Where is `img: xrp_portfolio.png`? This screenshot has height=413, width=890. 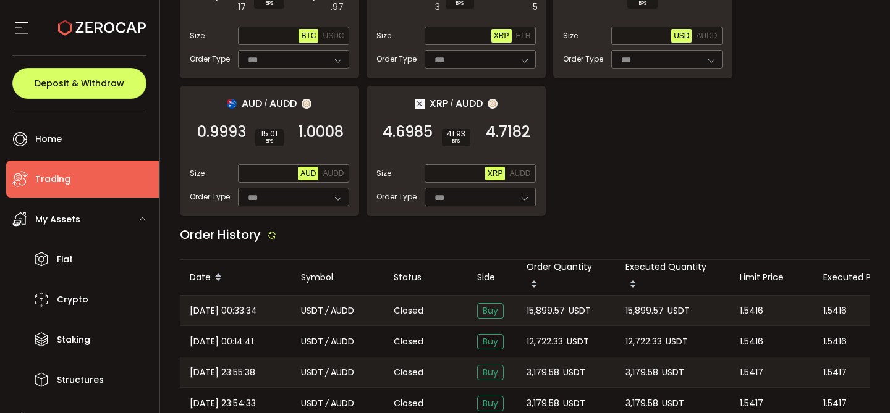
img: xrp_portfolio.png is located at coordinates (420, 104).